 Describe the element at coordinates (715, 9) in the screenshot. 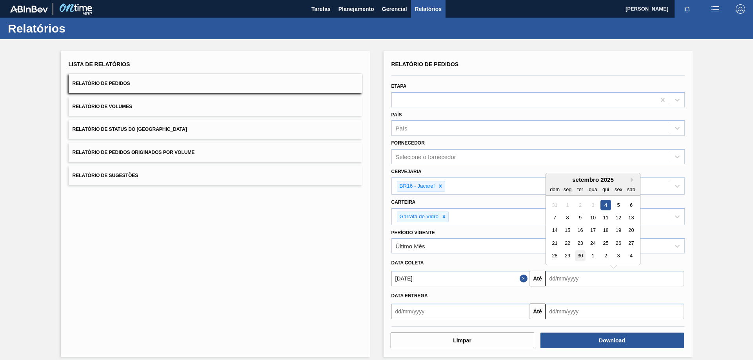

I see `img: userActions` at that location.